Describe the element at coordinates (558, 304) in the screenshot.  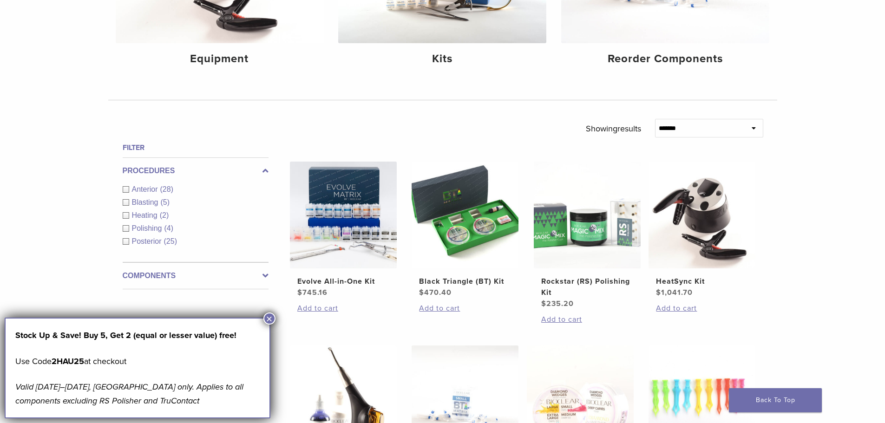
I see `bdi: 235.20` at that location.